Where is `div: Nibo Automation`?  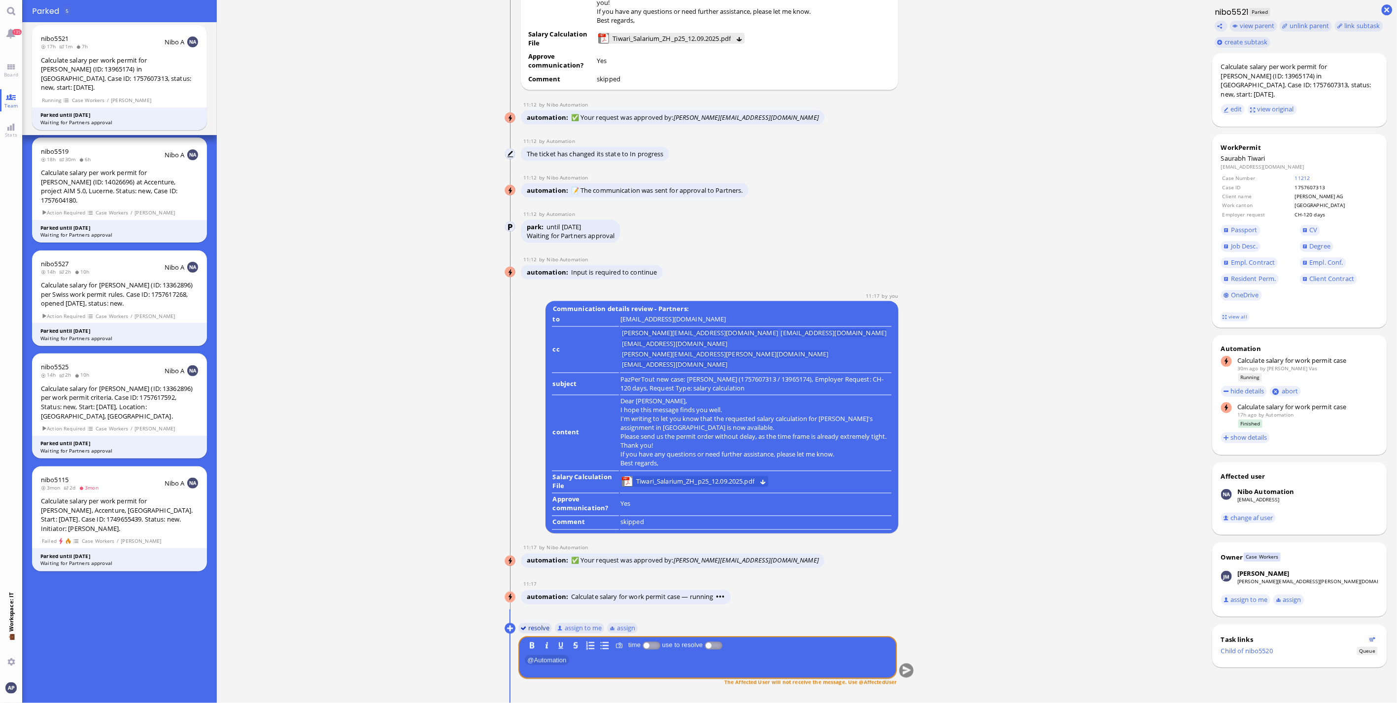 div: Nibo Automation is located at coordinates (1266, 491).